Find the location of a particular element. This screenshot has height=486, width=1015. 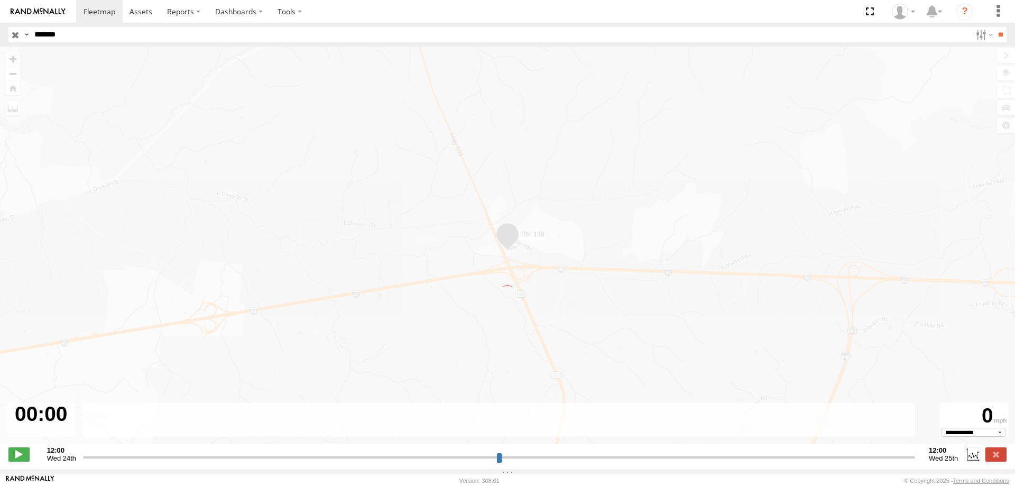

label: Search Query is located at coordinates (26, 34).